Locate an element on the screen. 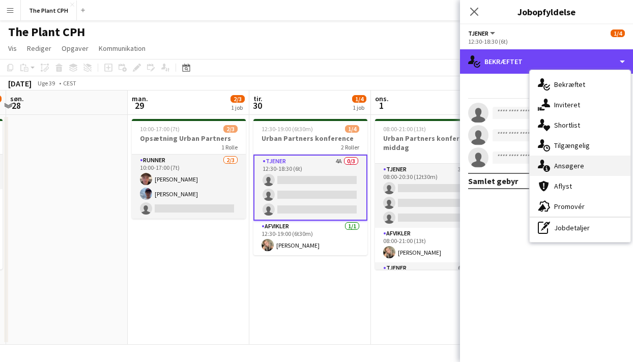 Image resolution: width=633 pixels, height=362 pixels. div: CEST is located at coordinates (70, 83).